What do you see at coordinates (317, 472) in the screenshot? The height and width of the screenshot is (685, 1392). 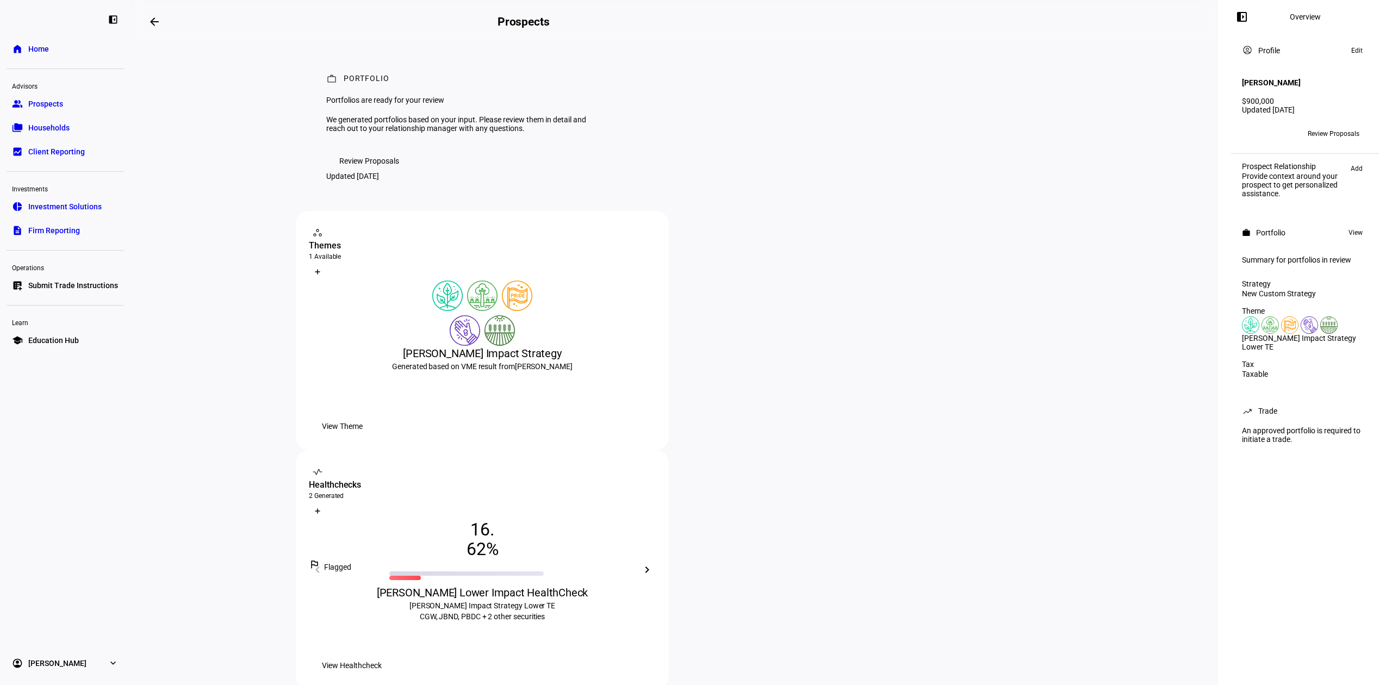 I see `mat-icon: vital_signs` at bounding box center [317, 472].